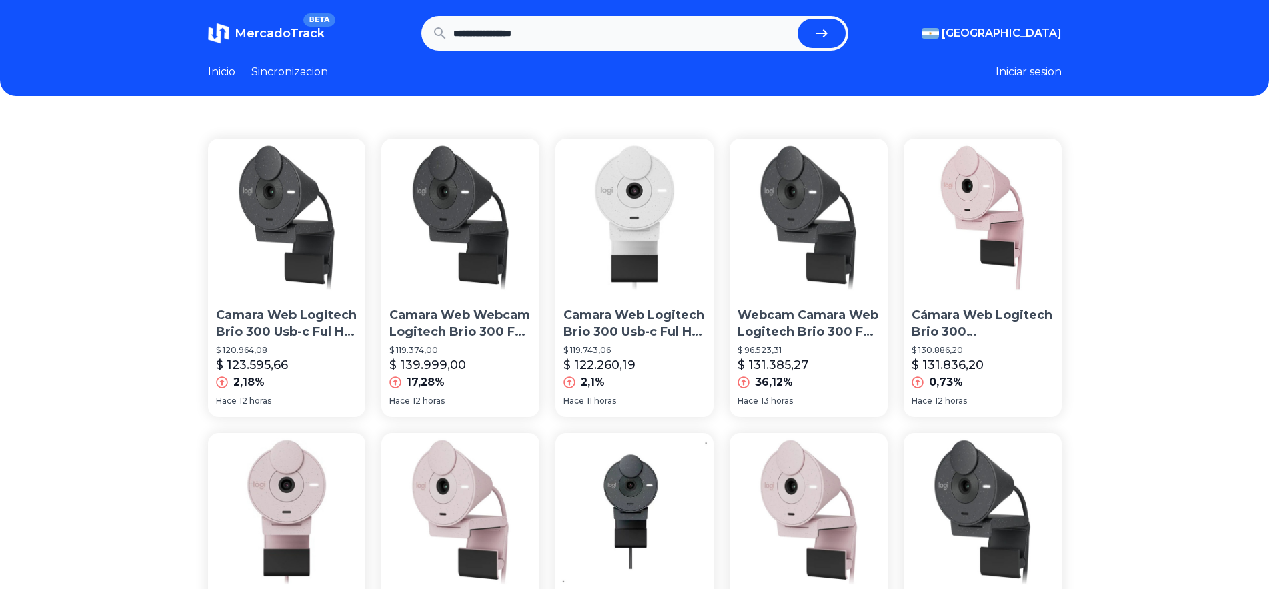 Image resolution: width=1269 pixels, height=589 pixels. What do you see at coordinates (287, 351) in the screenshot?
I see `p: $ 120.964,08` at bounding box center [287, 351].